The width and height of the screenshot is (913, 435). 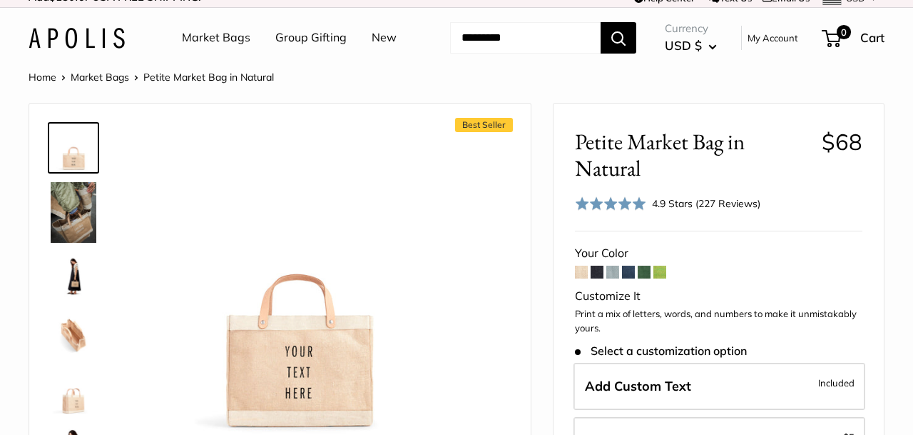 I want to click on a: My Account, so click(x=773, y=38).